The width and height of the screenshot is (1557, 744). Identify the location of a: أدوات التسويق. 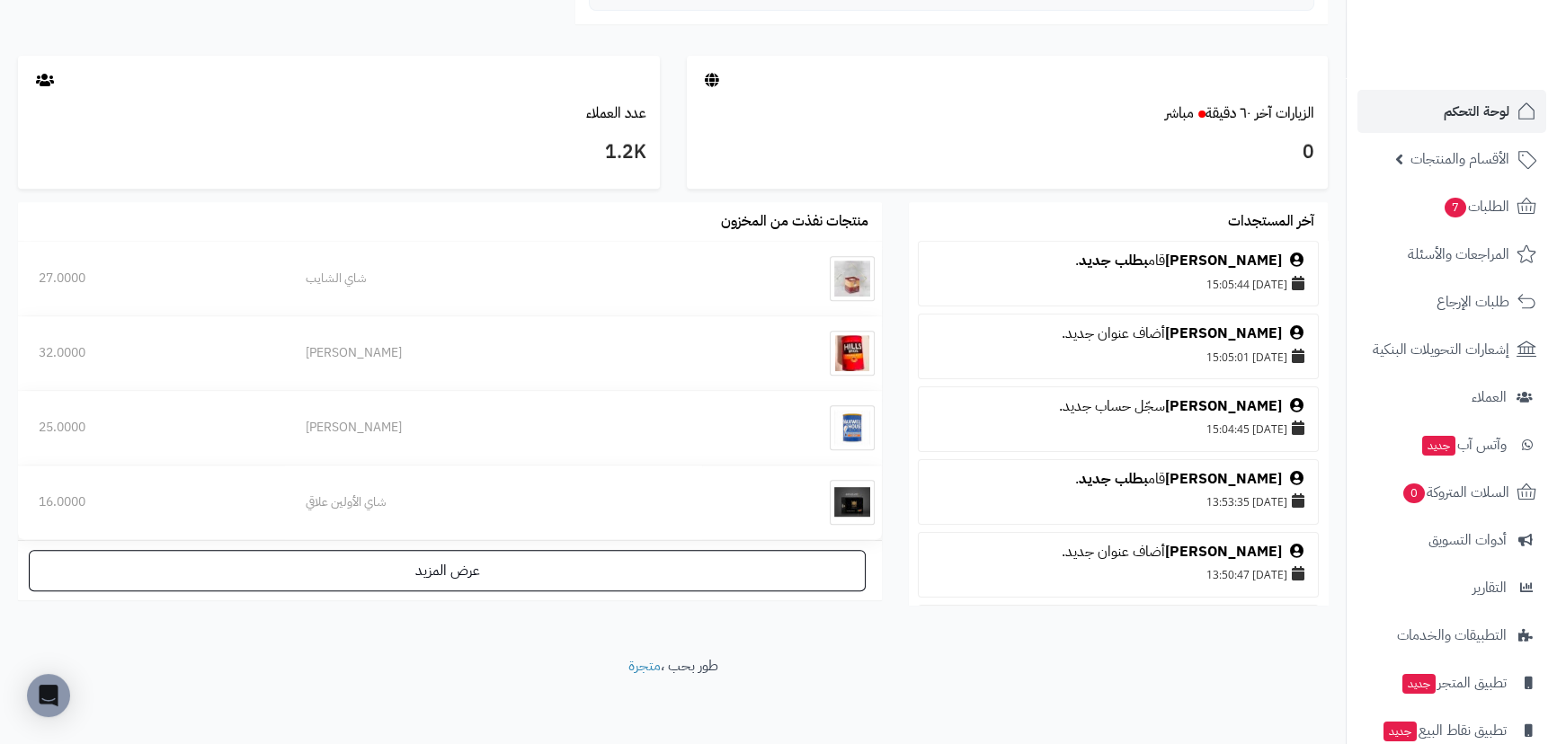
(1451, 540).